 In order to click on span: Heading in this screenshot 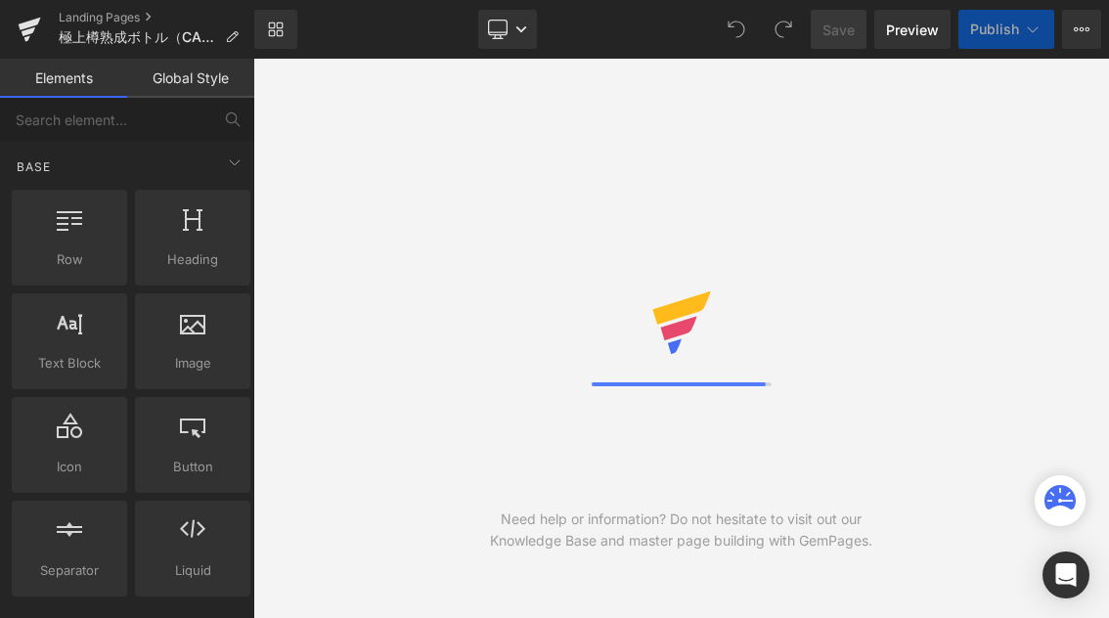, I will do `click(193, 259)`.